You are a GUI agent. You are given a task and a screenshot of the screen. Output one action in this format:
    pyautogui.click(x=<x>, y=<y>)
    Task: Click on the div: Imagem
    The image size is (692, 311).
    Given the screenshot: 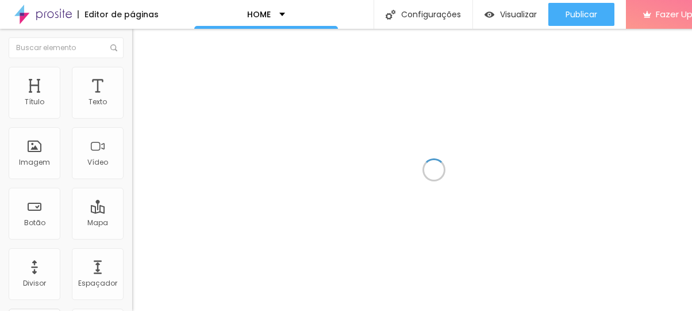 What is the action you would take?
    pyautogui.click(x=35, y=162)
    